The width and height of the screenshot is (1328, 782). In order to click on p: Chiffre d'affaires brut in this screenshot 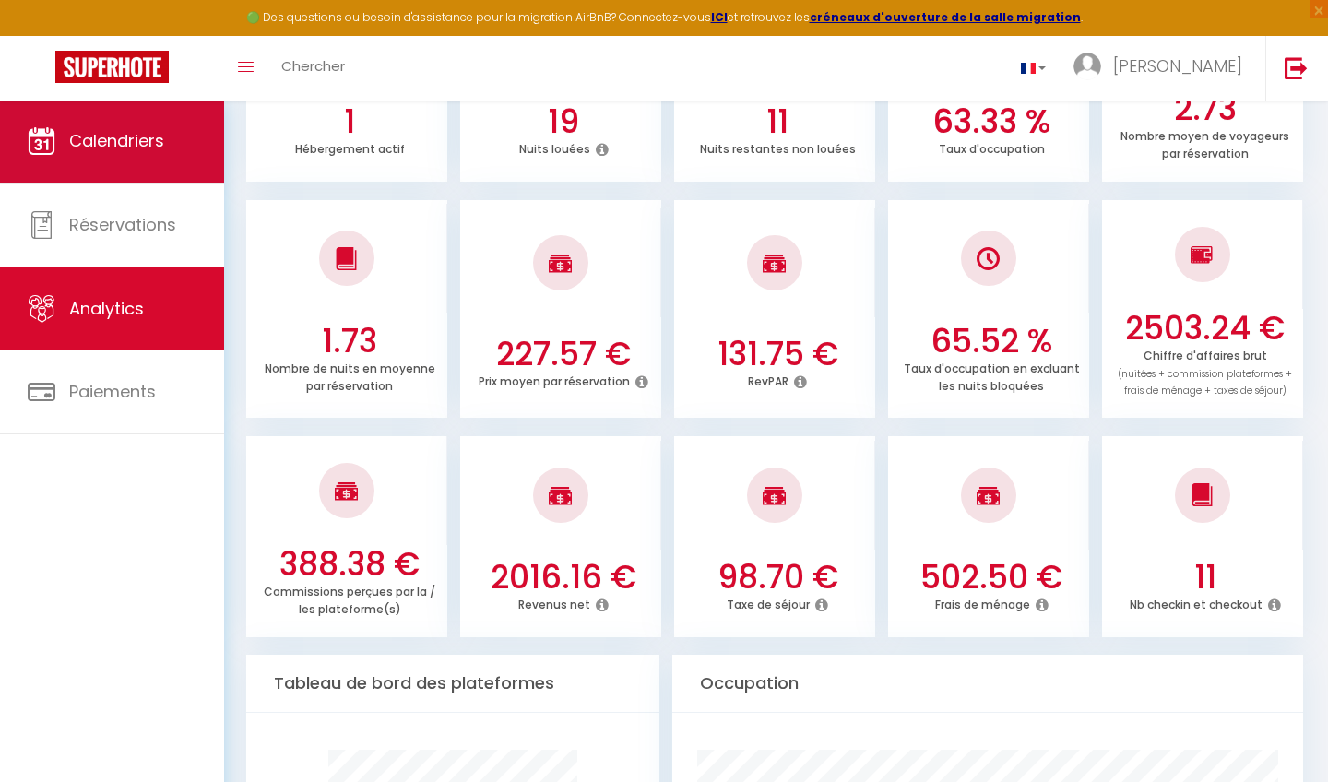, I will do `click(1204, 371)`.